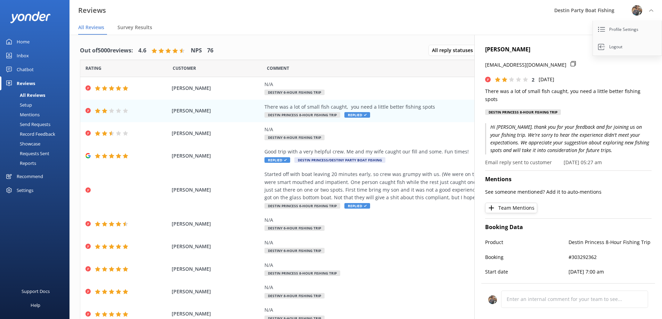 The height and width of the screenshot is (319, 662). What do you see at coordinates (23, 56) in the screenshot?
I see `div: Inbox` at bounding box center [23, 56].